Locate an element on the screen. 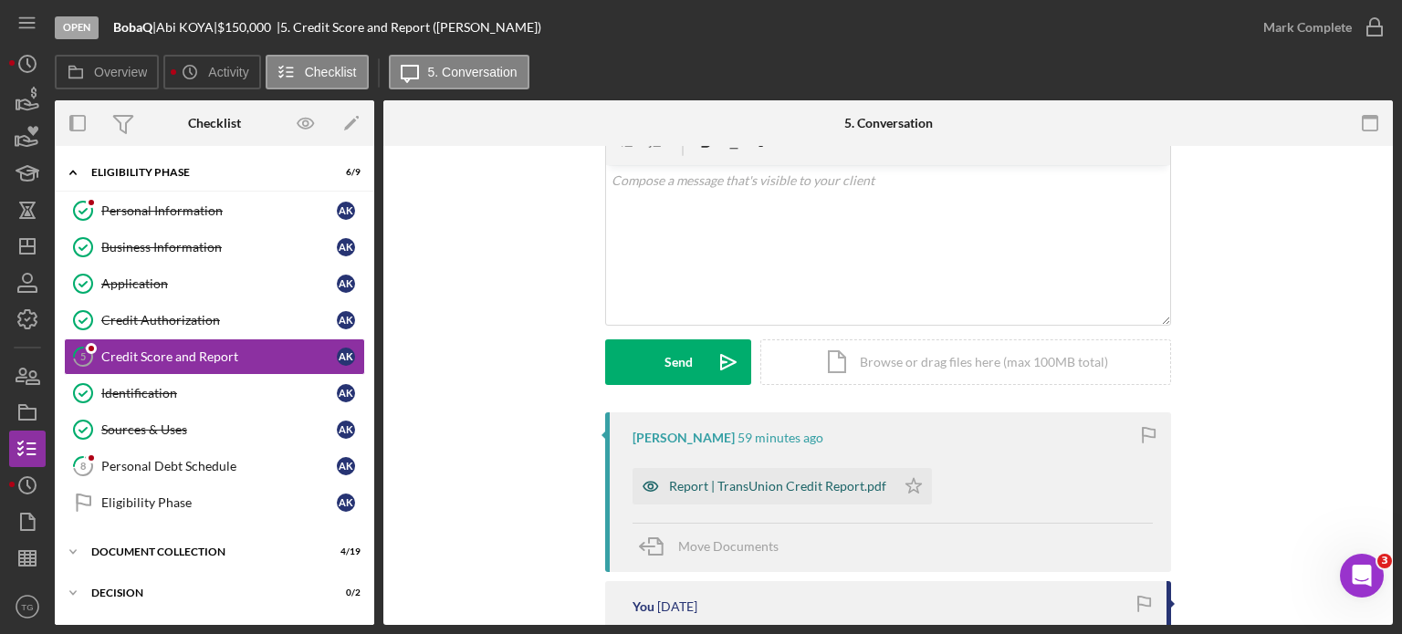 Image resolution: width=1402 pixels, height=634 pixels. label: Checklist is located at coordinates (330, 72).